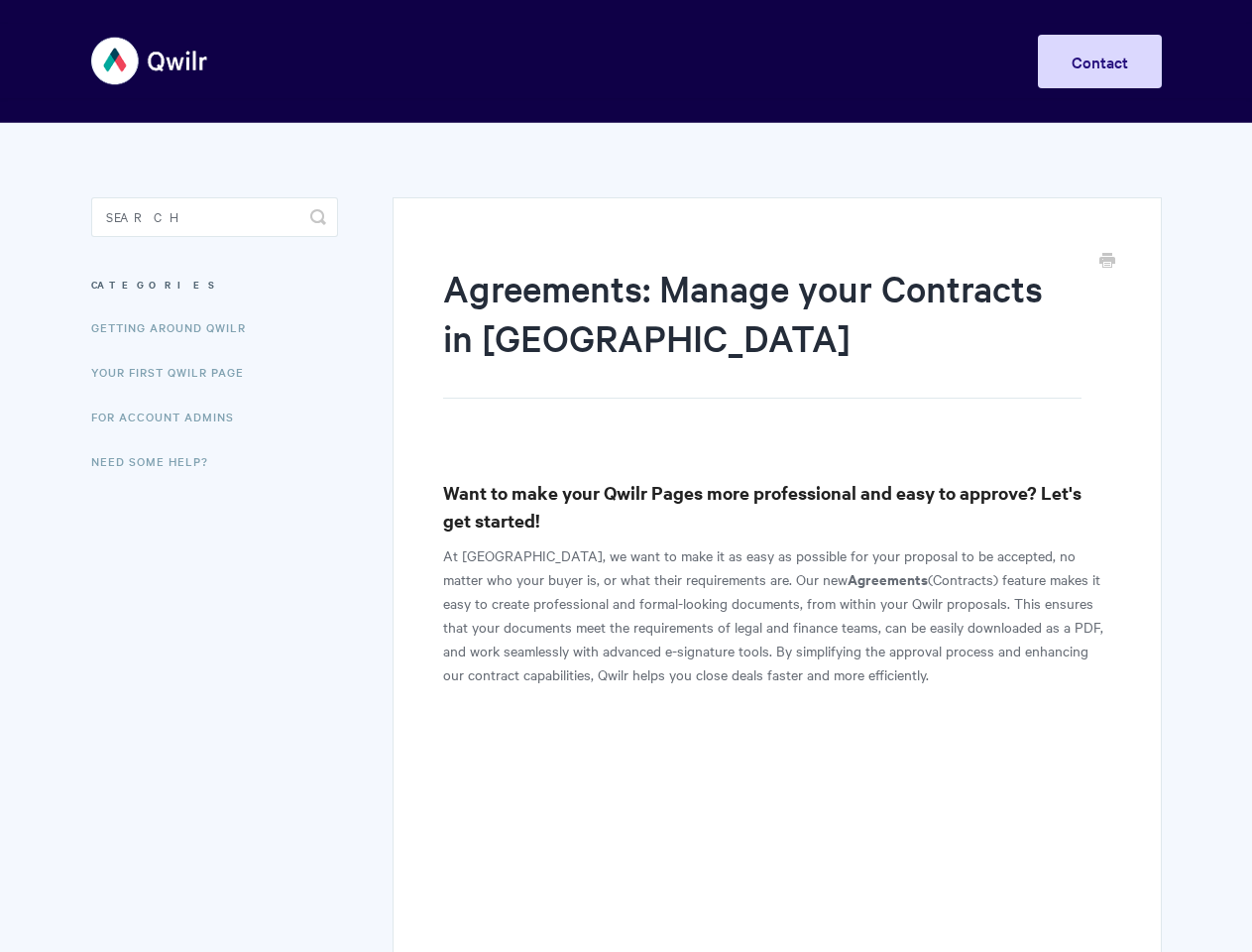 The image size is (1252, 952). What do you see at coordinates (214, 217) in the screenshot?
I see `input: Search` at bounding box center [214, 217].